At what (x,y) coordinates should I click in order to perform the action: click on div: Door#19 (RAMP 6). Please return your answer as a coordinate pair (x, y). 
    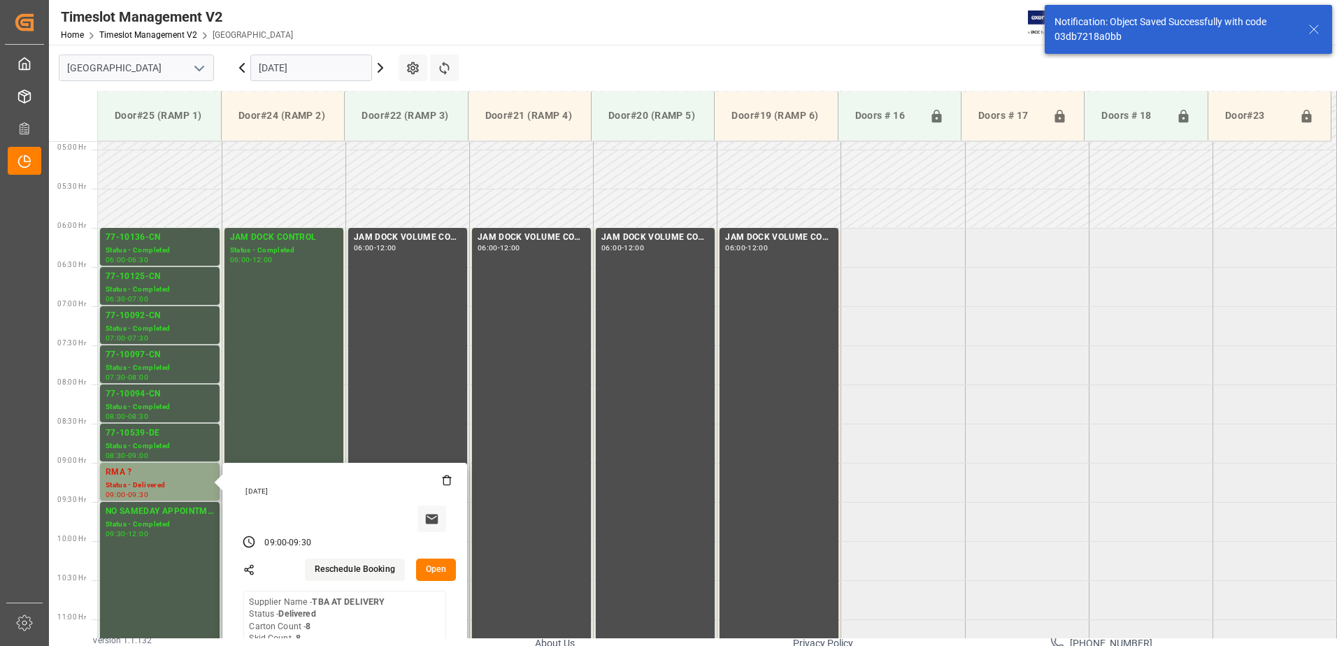
    Looking at the image, I should click on (776, 115).